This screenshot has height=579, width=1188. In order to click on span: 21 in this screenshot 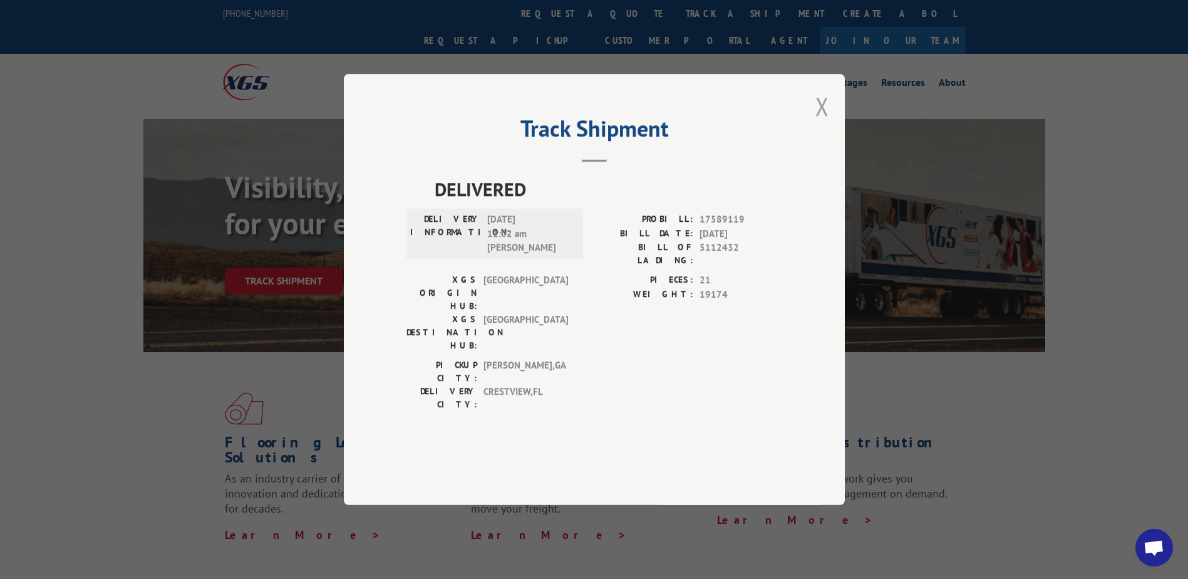, I will do `click(741, 280)`.